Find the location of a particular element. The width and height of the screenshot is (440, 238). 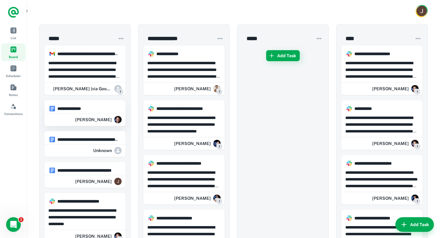

img: ALV-UjVtm3lh4e-NBdddsxyjgyK2NuXOiyj4wPa9NAfoJntDYxWMcGzA=s64 is located at coordinates (118, 119).